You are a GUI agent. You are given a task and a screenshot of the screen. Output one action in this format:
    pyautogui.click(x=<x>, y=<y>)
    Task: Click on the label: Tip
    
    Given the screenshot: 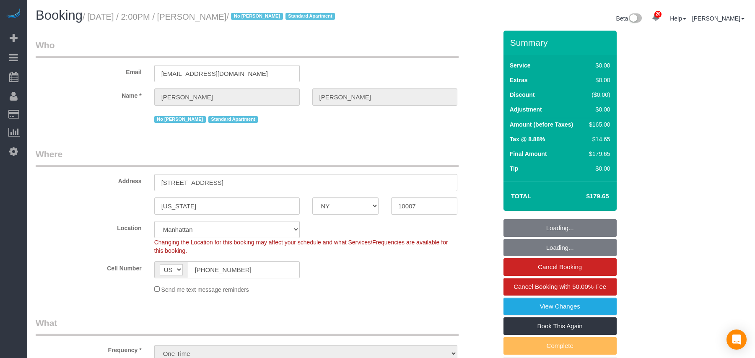 What is the action you would take?
    pyautogui.click(x=514, y=169)
    